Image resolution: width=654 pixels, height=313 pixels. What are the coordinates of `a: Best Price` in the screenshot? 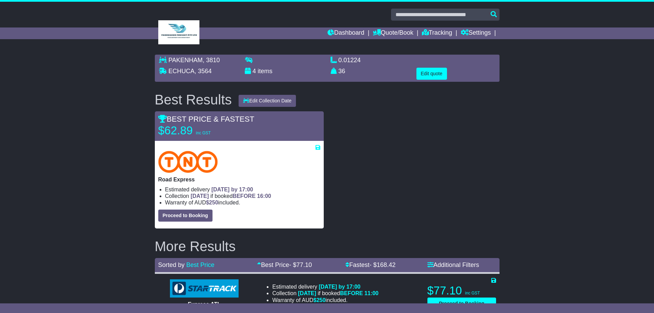 It's located at (200, 265).